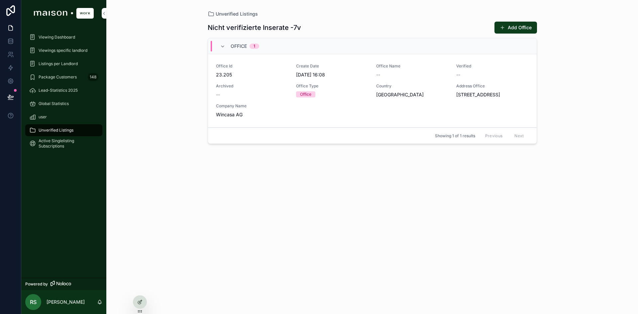 This screenshot has width=638, height=314. Describe the element at coordinates (93, 77) in the screenshot. I see `div: 148` at that location.